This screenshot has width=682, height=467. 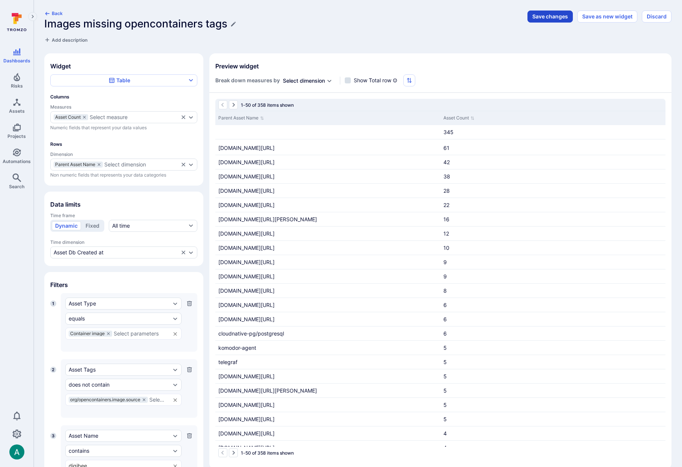 I want to click on button: Edit title, so click(x=233, y=24).